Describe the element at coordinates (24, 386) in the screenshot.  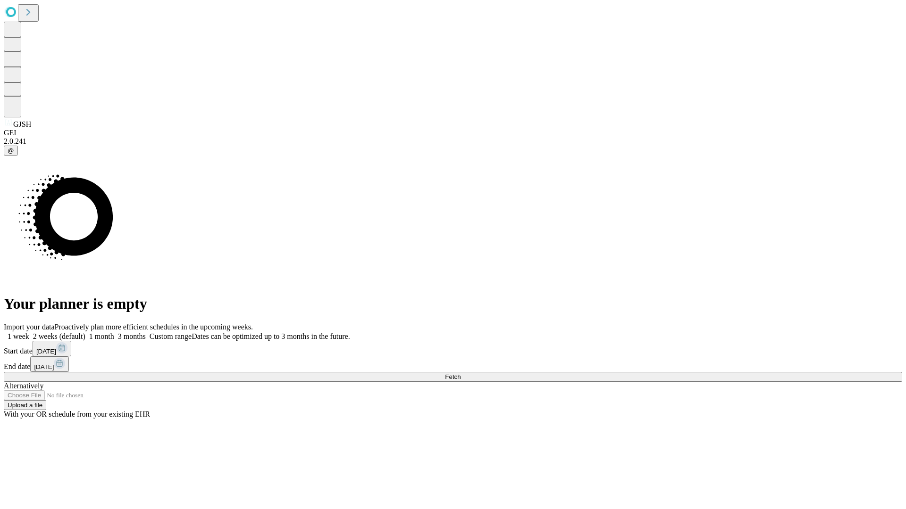
I see `span: Alternatively` at that location.